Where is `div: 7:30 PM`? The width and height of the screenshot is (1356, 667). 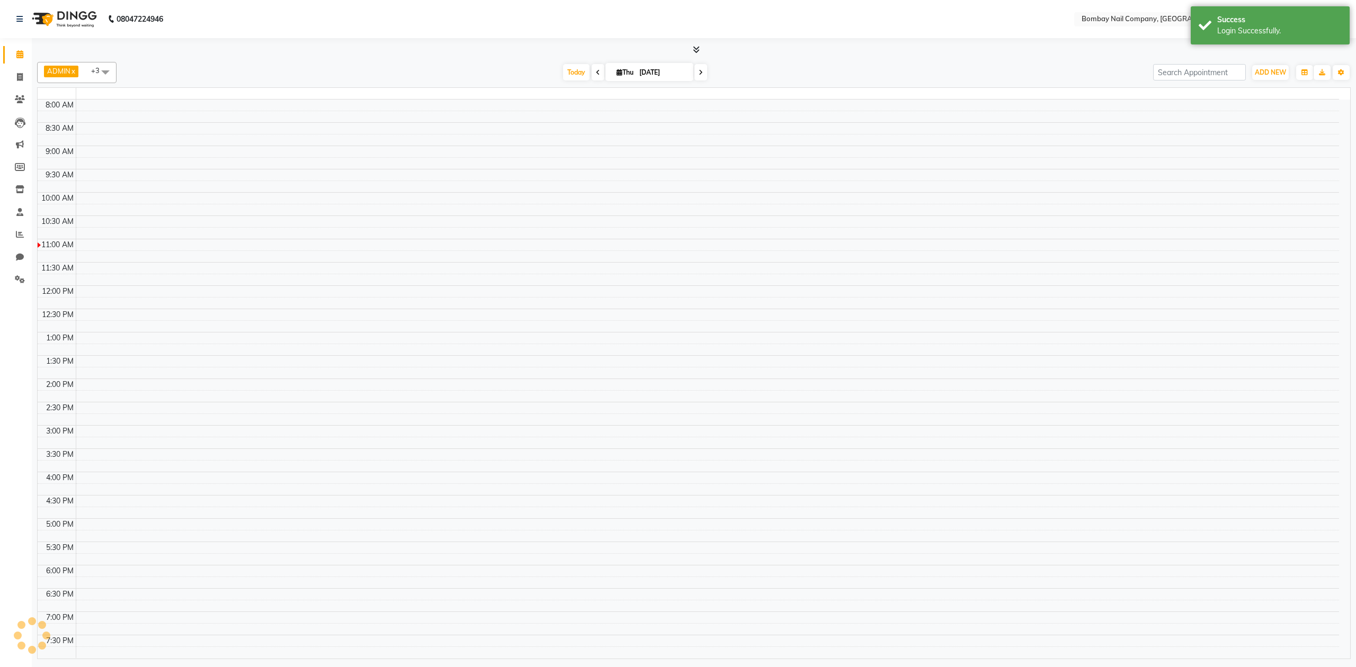 div: 7:30 PM is located at coordinates (60, 641).